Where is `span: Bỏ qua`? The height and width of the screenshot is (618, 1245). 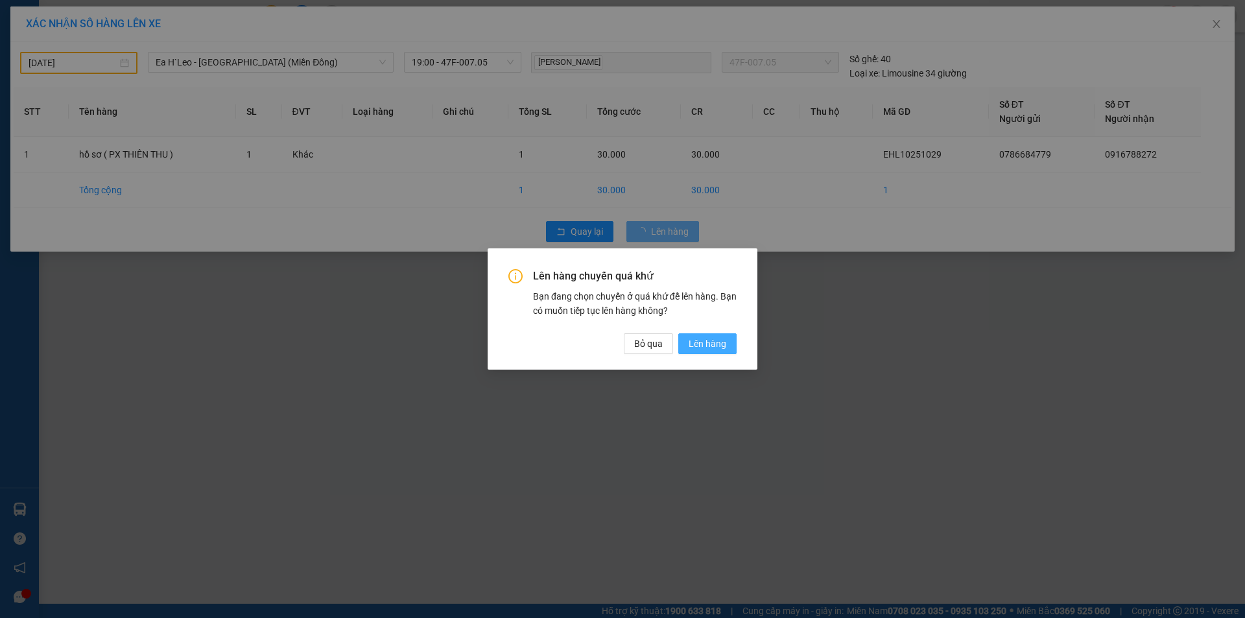 span: Bỏ qua is located at coordinates (649, 344).